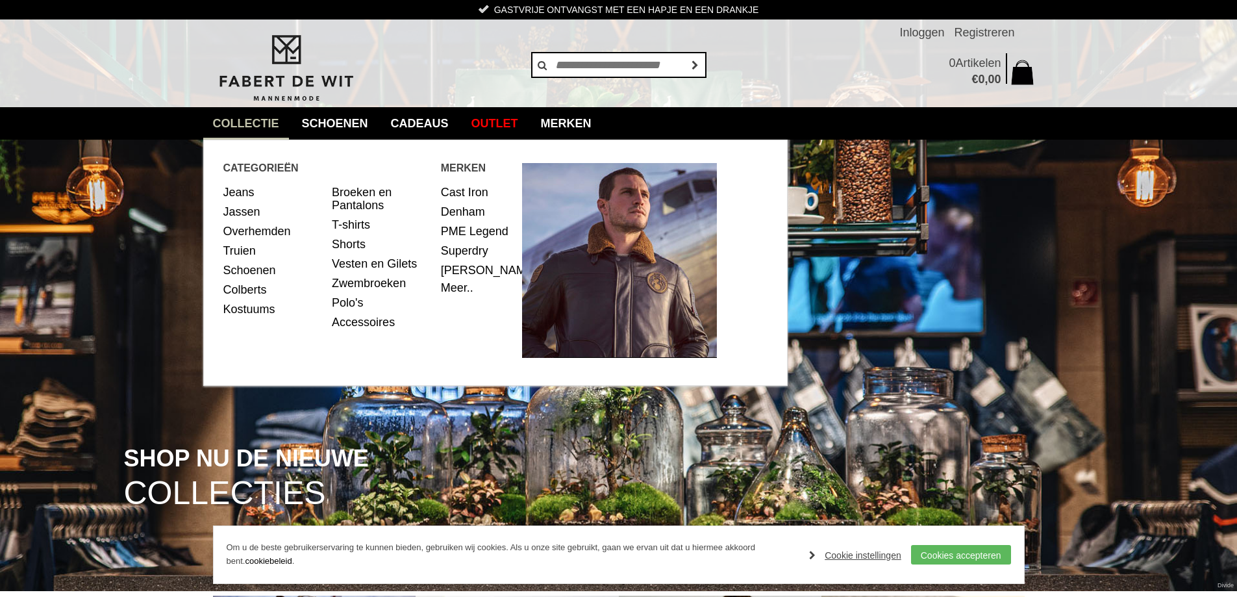  I want to click on a: PME Legend, so click(477, 231).